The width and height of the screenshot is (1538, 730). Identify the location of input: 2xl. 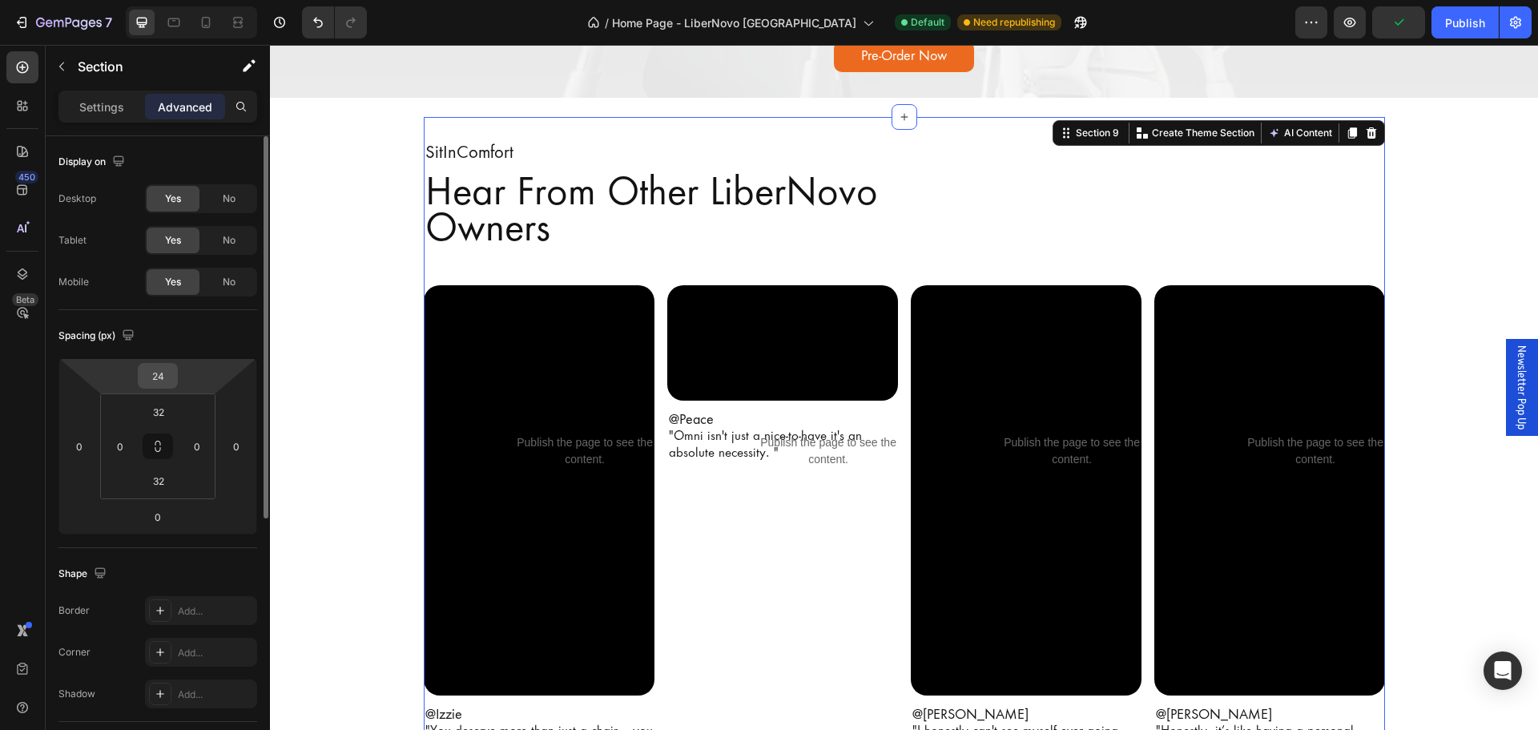
(159, 481).